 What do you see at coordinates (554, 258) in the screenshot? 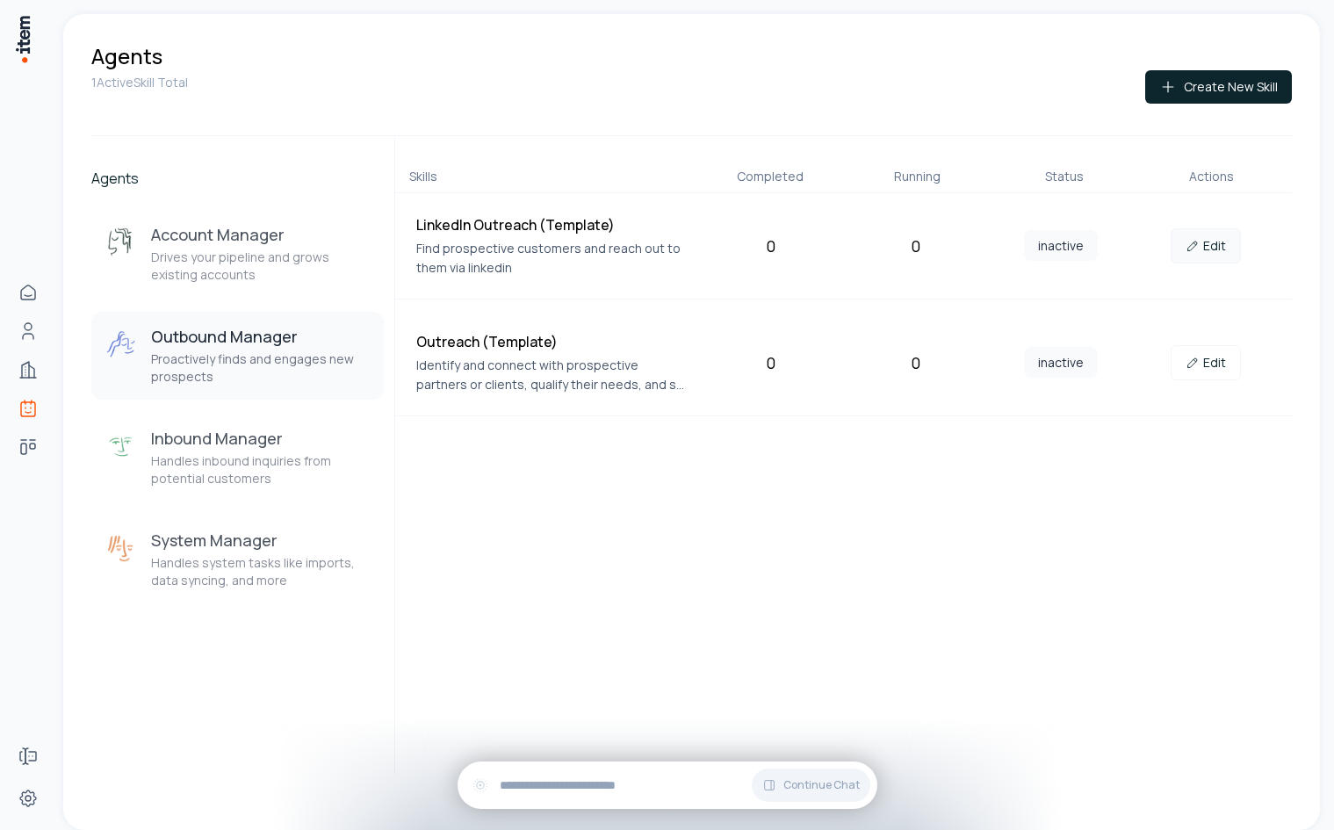
I see `p: Find prospective customers and reach out to them via linkedin` at bounding box center [554, 258].